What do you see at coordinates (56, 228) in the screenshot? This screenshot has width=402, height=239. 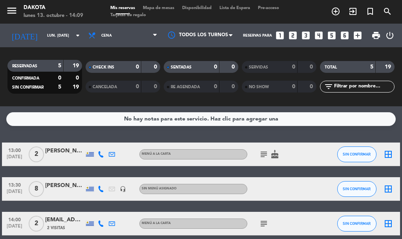 I see `span: 2 Visitas` at bounding box center [56, 228].